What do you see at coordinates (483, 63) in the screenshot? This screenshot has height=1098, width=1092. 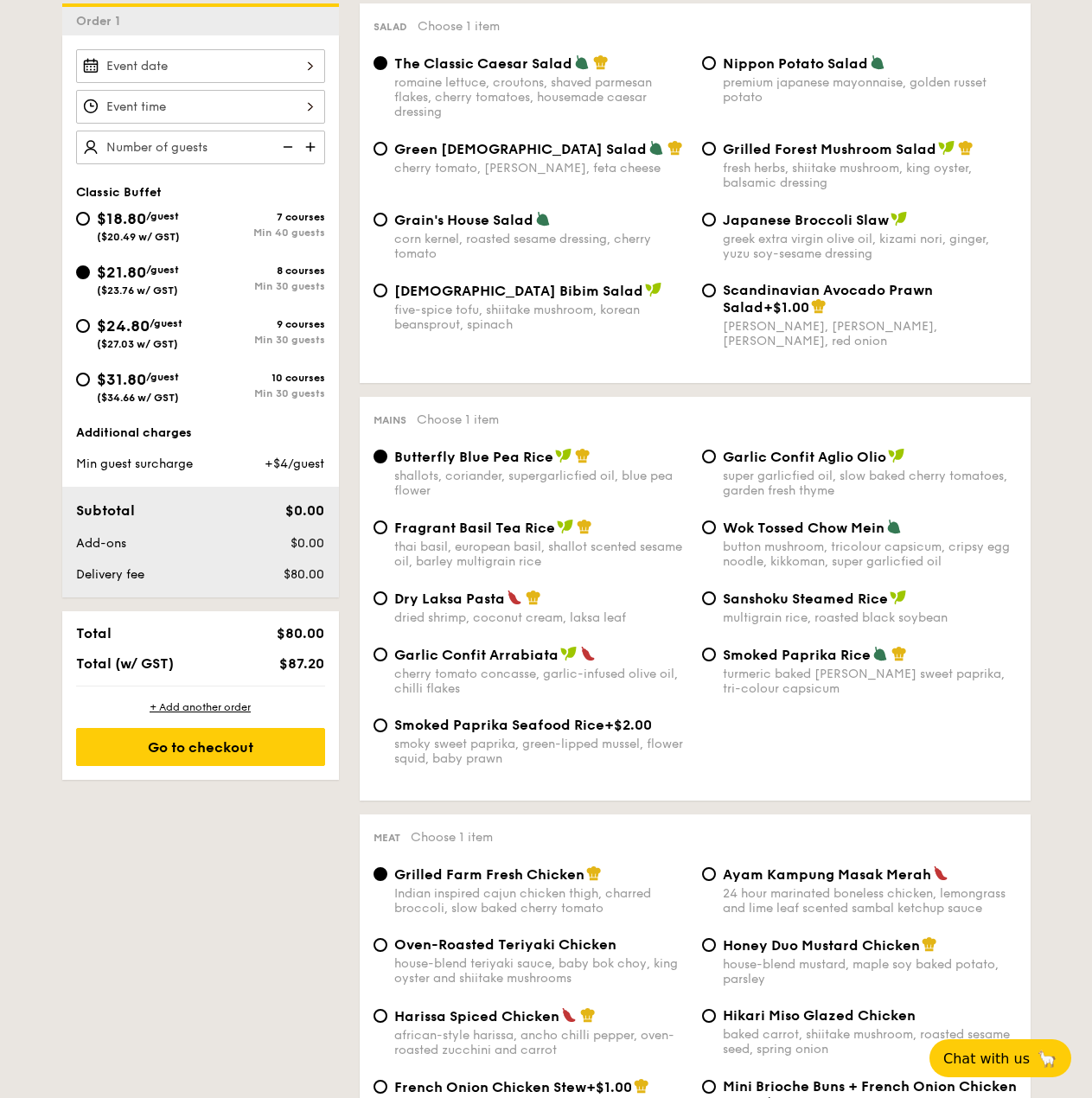 I see `span: The Classic Caesar Salad` at bounding box center [483, 63].